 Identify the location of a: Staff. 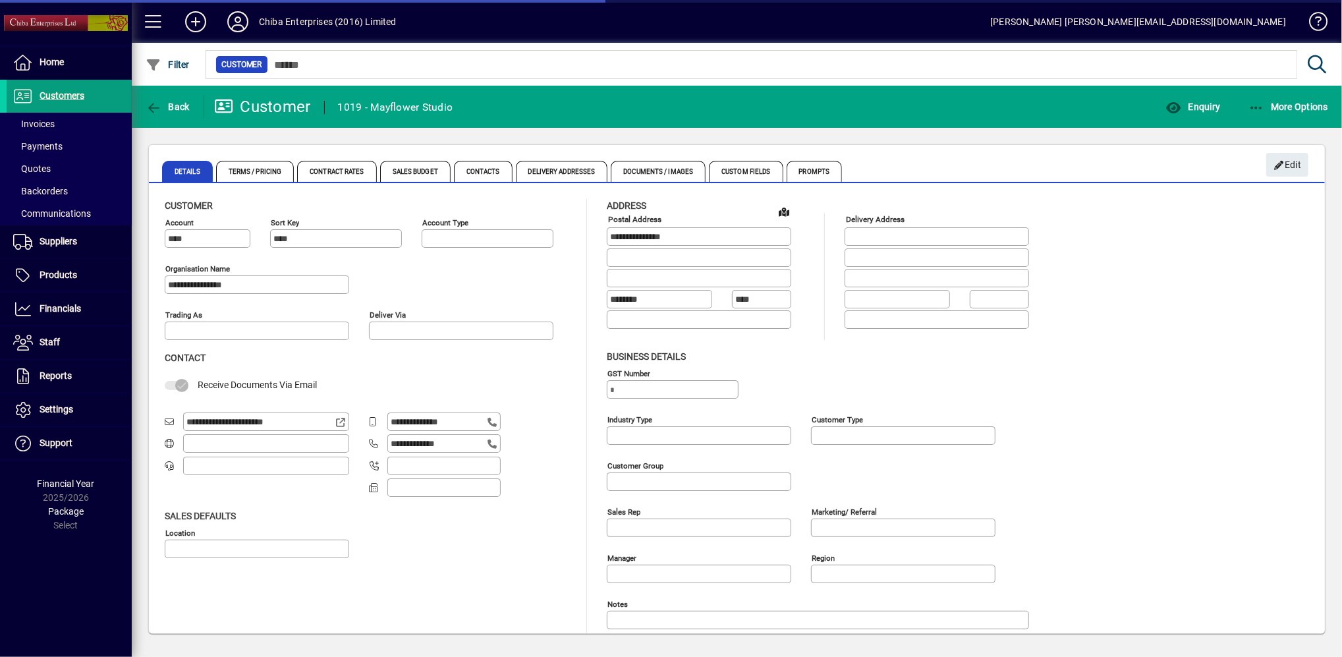
(69, 342).